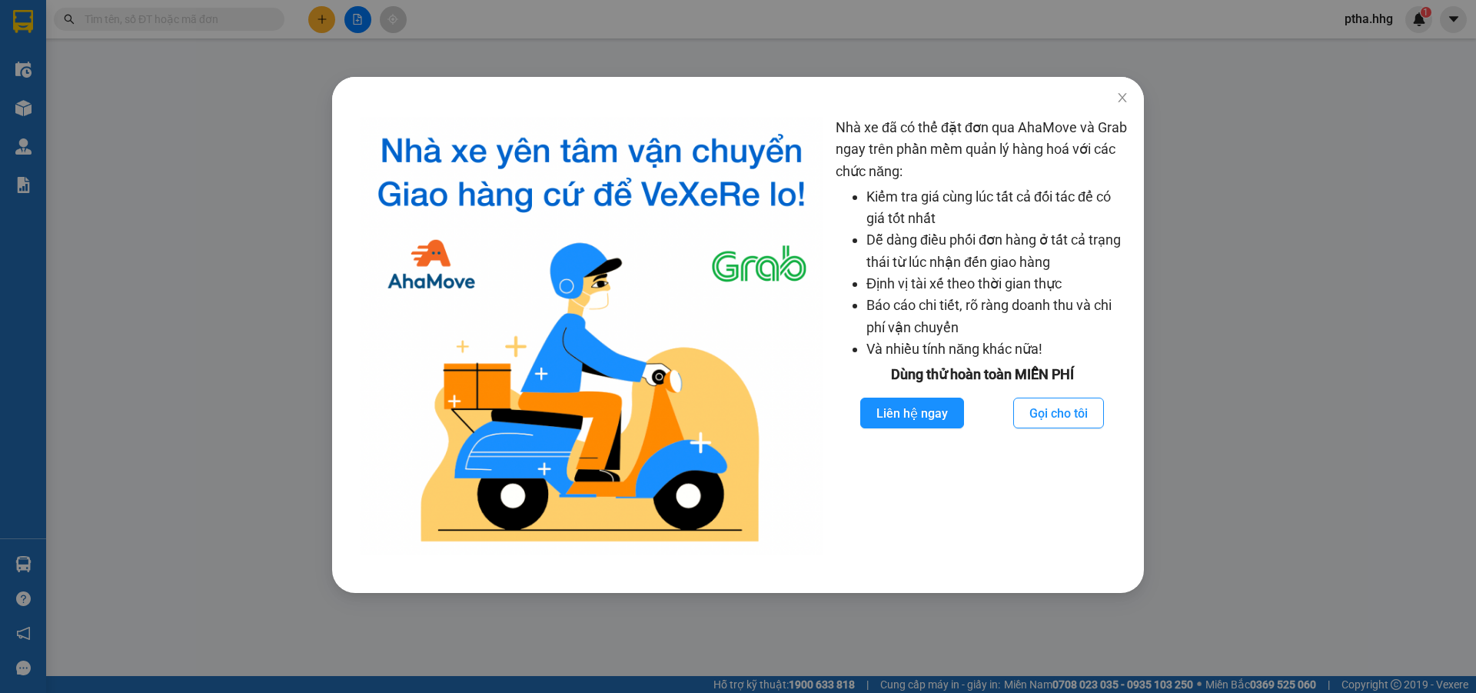 The width and height of the screenshot is (1476, 693). Describe the element at coordinates (1059, 413) in the screenshot. I see `button: Gọi cho tôi` at that location.